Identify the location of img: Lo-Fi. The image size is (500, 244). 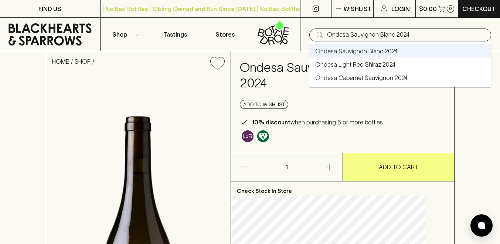
(248, 136).